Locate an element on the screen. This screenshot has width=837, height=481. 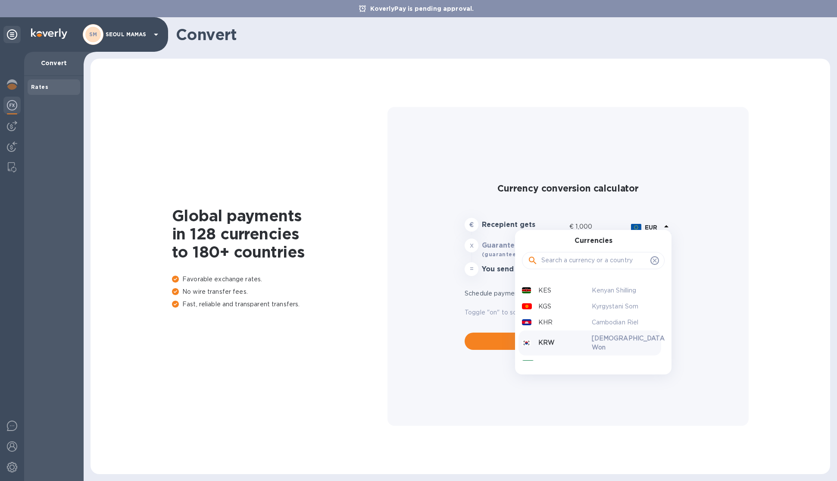
h3: Guaranteed rate is located at coordinates (524, 245).